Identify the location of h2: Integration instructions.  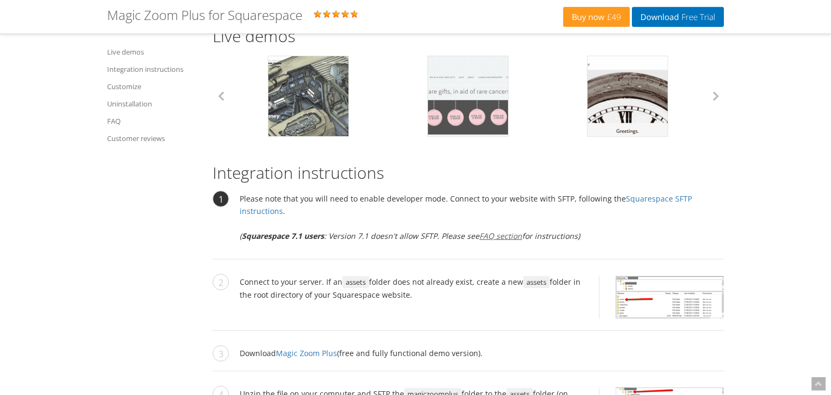
(468, 173).